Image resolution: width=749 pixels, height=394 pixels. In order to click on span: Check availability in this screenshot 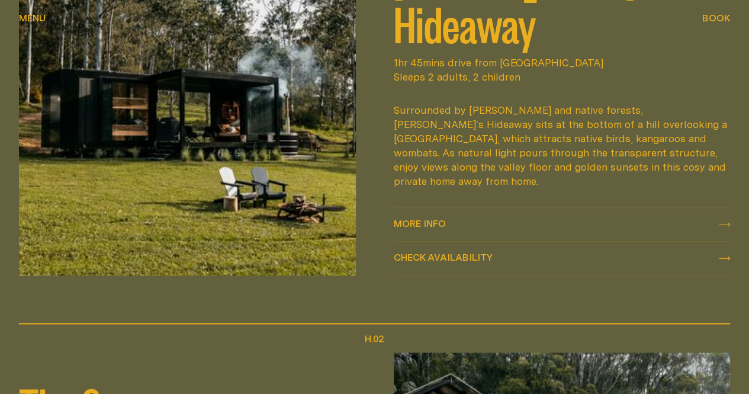, I will do `click(443, 257)`.